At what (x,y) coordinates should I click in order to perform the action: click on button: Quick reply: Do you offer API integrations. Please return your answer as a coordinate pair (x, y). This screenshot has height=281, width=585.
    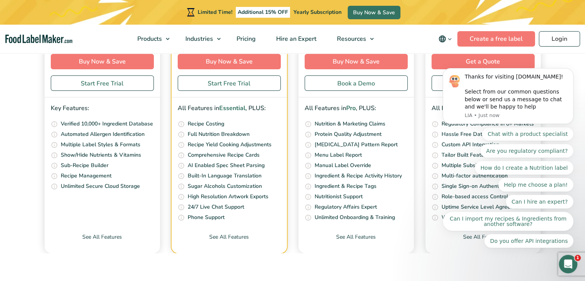
    Looking at the image, I should click on (98, 269).